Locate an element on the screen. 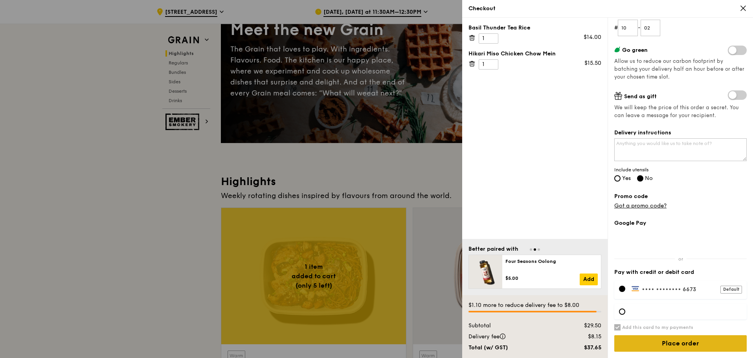 Image resolution: width=753 pixels, height=358 pixels. div: Checkout is located at coordinates (607, 9).